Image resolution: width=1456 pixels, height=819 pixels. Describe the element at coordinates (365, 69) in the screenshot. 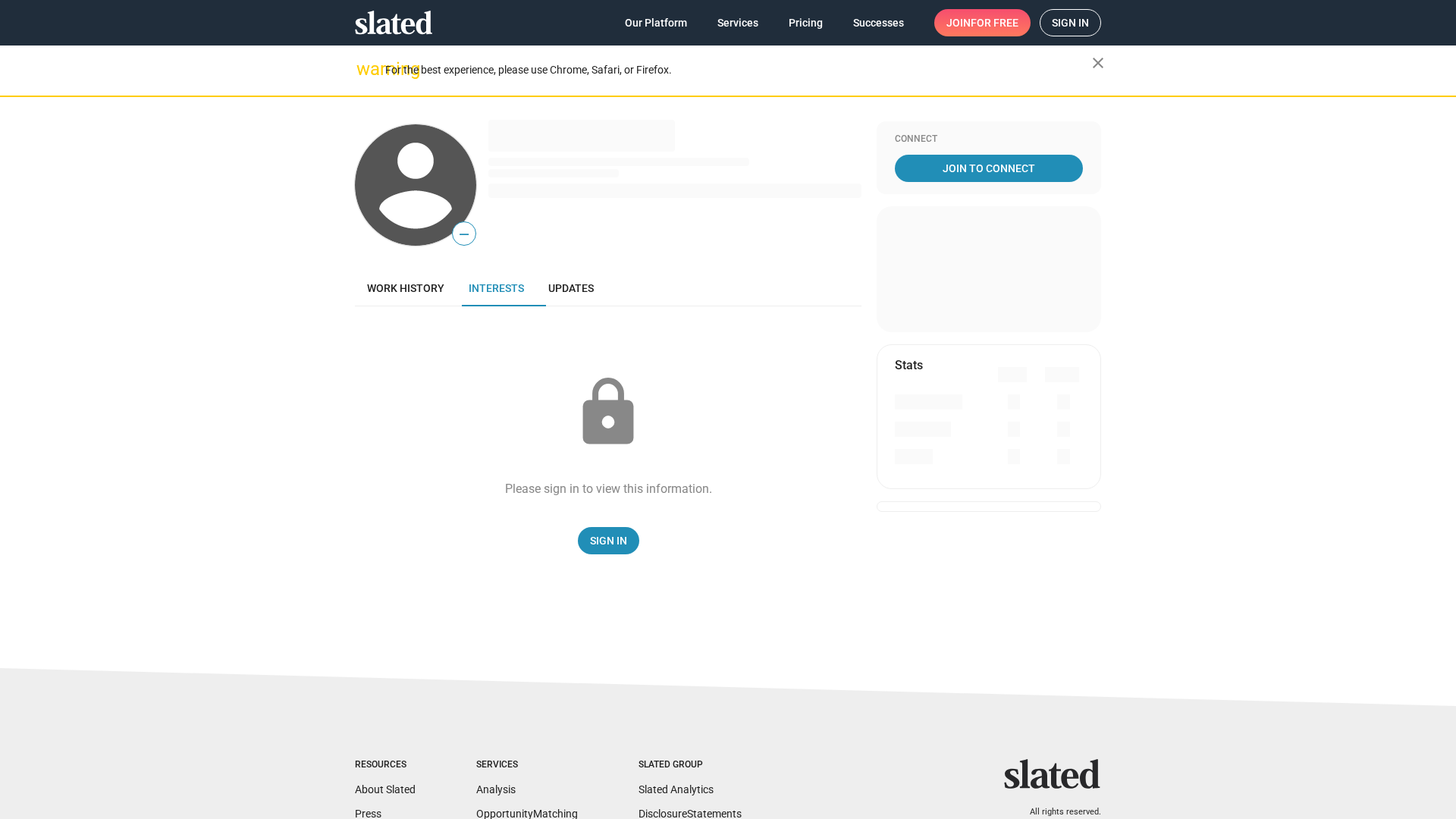

I see `mat-icon: warning` at that location.